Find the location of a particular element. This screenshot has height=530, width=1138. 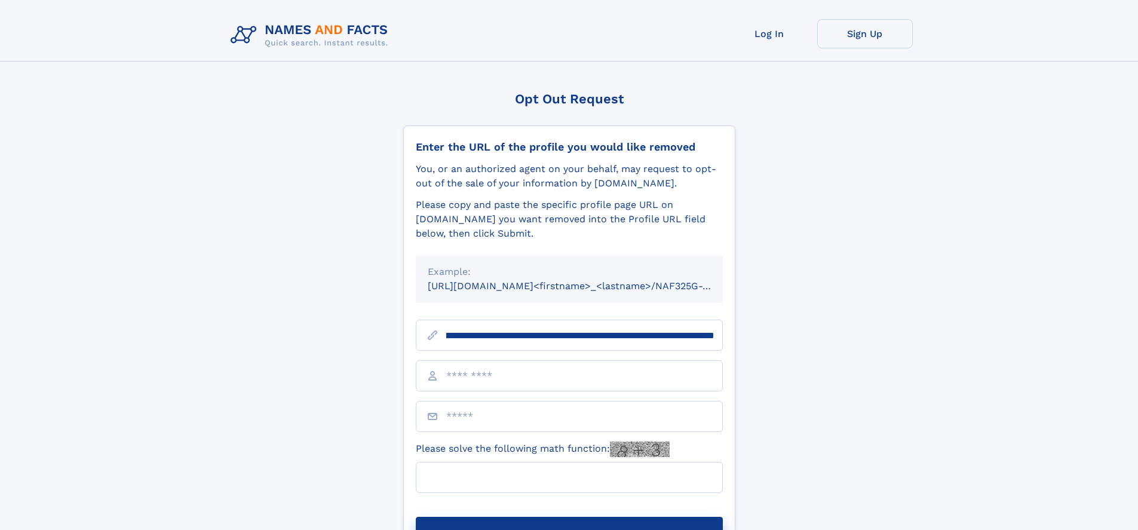

div: Enter the URL of the profile you would like removed is located at coordinates (569, 147).